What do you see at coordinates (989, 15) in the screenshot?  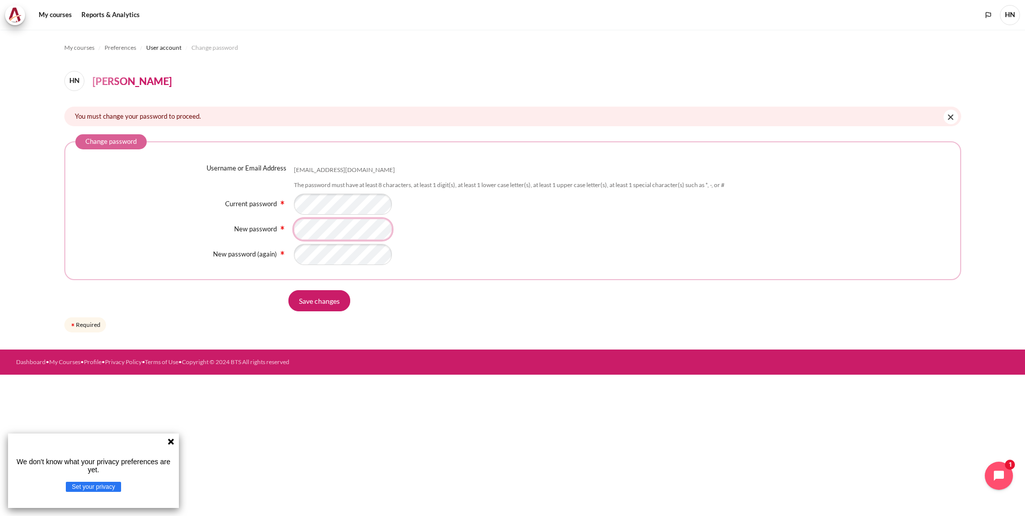 I see `button: Languages` at bounding box center [989, 15].